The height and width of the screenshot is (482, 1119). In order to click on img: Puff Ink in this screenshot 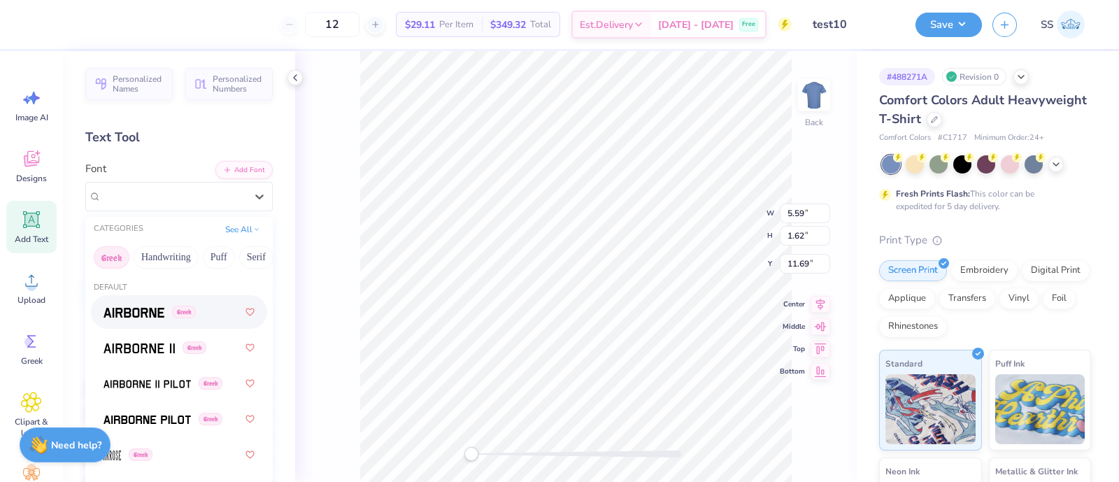, I will do `click(1040, 409)`.